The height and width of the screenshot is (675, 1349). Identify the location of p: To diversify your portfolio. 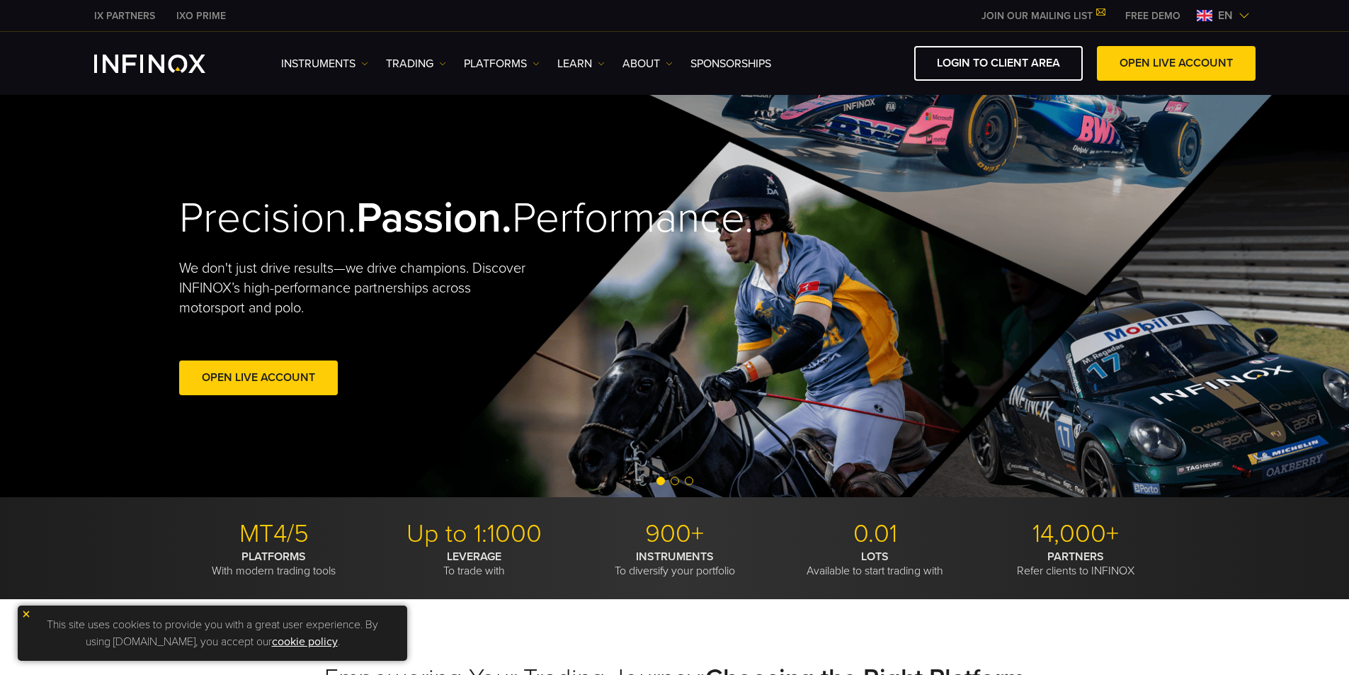
(675, 564).